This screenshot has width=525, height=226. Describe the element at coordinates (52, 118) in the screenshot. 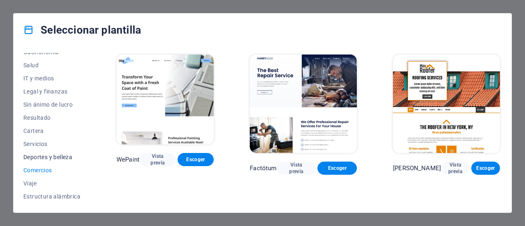

I see `button: Resultado` at that location.